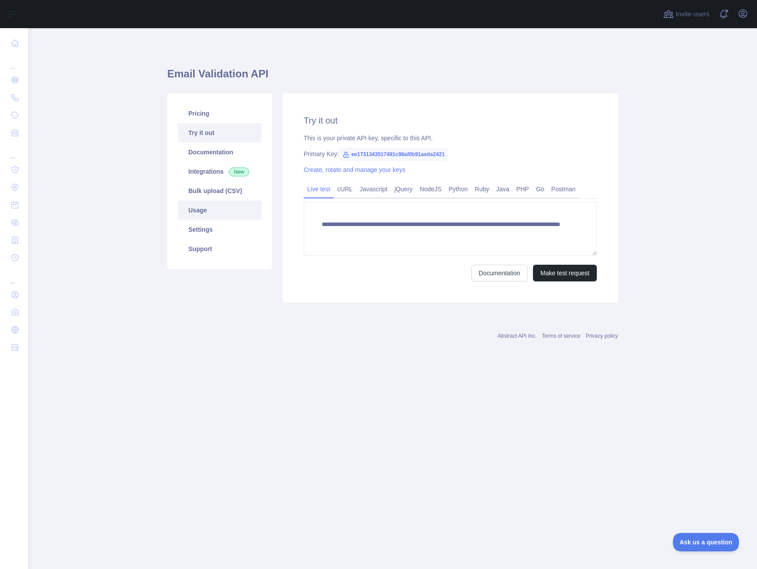 The image size is (757, 569). Describe the element at coordinates (503, 189) in the screenshot. I see `a: Java` at that location.